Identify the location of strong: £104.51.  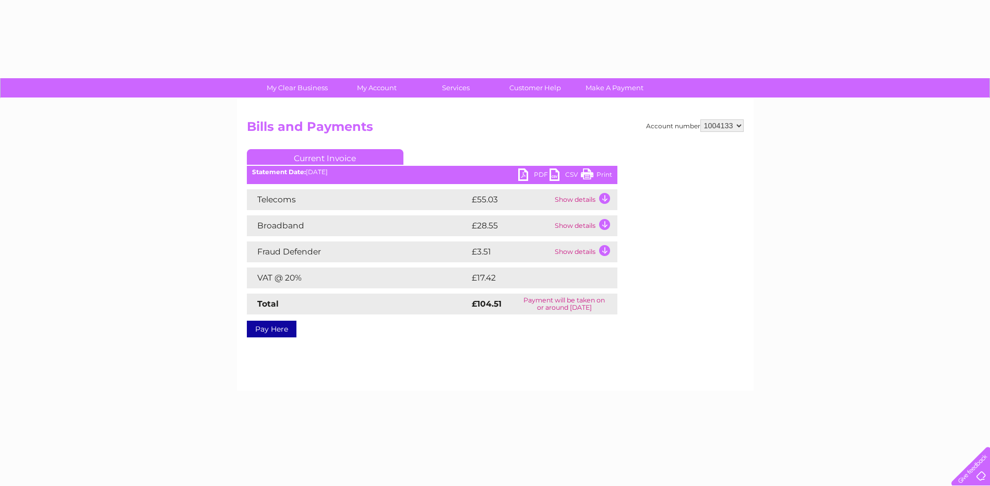
(486, 304).